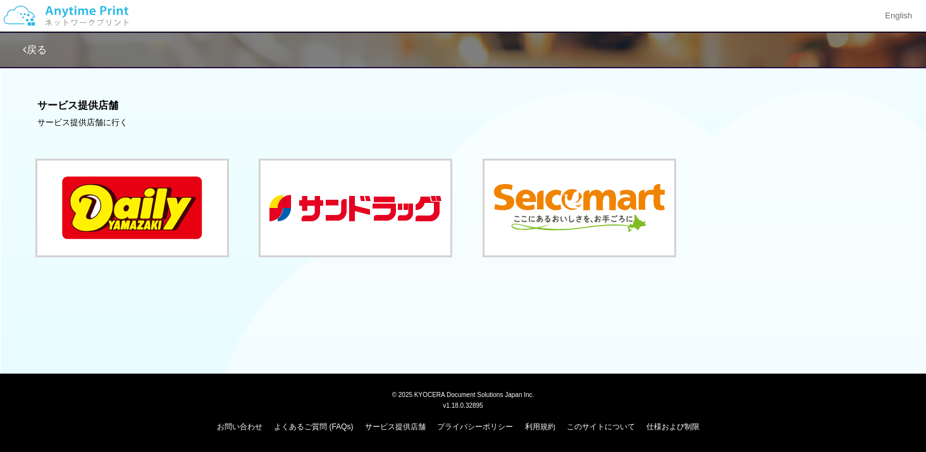 The height and width of the screenshot is (452, 926). What do you see at coordinates (463, 394) in the screenshot?
I see `span: © 2025 KYOCERA Document Solutions Japan Inc.` at bounding box center [463, 394].